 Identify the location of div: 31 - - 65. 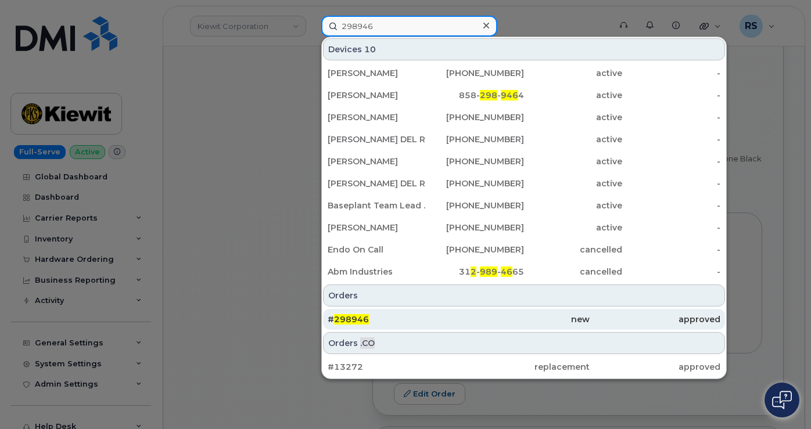
(475, 272).